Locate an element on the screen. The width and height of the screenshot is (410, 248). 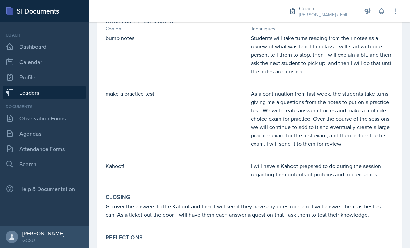
a: Search is located at coordinates (44, 164).